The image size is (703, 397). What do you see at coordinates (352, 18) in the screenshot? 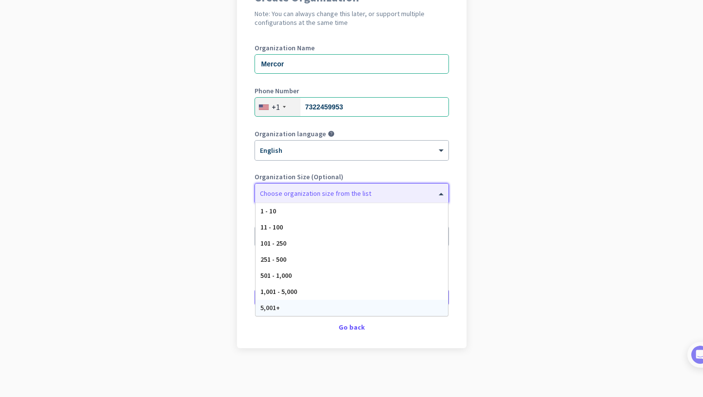
I see `h2: Note: You can always change this later, or support multiple configurations at the same time` at bounding box center [352, 18].